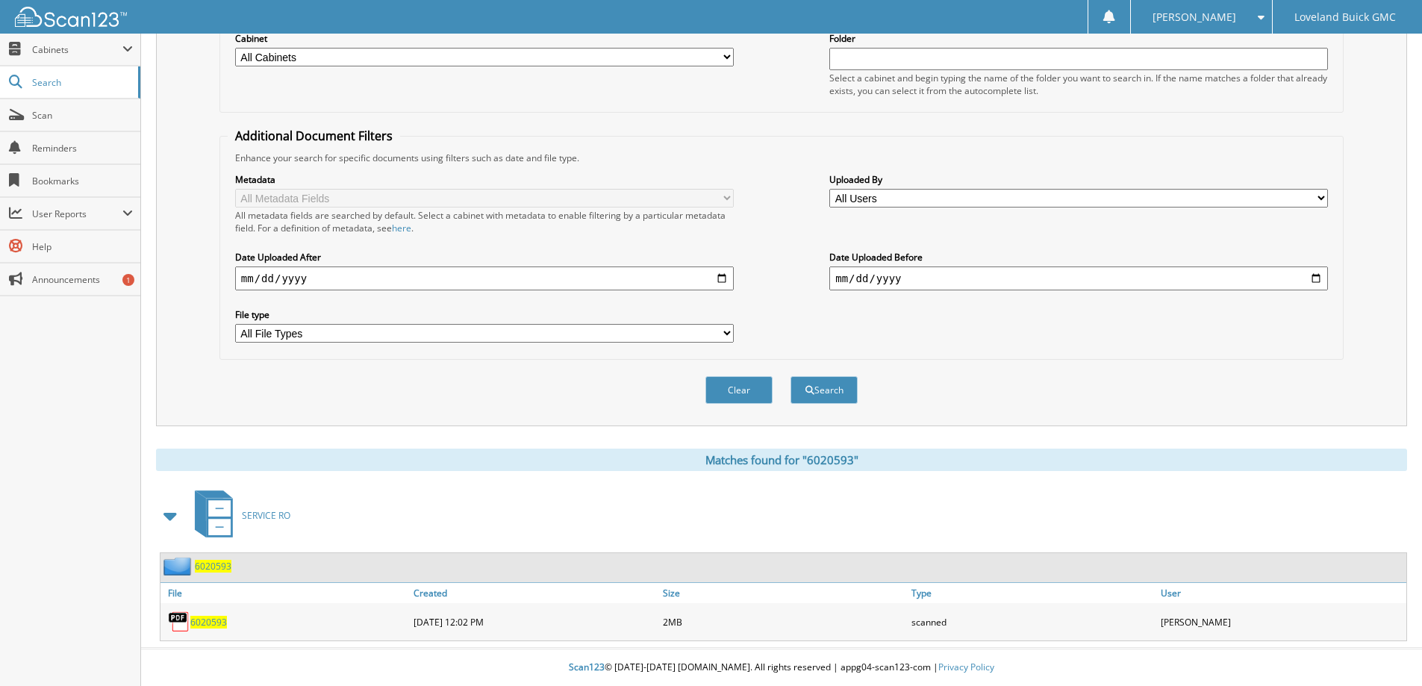 This screenshot has width=1422, height=686. I want to click on input: end, so click(1079, 278).